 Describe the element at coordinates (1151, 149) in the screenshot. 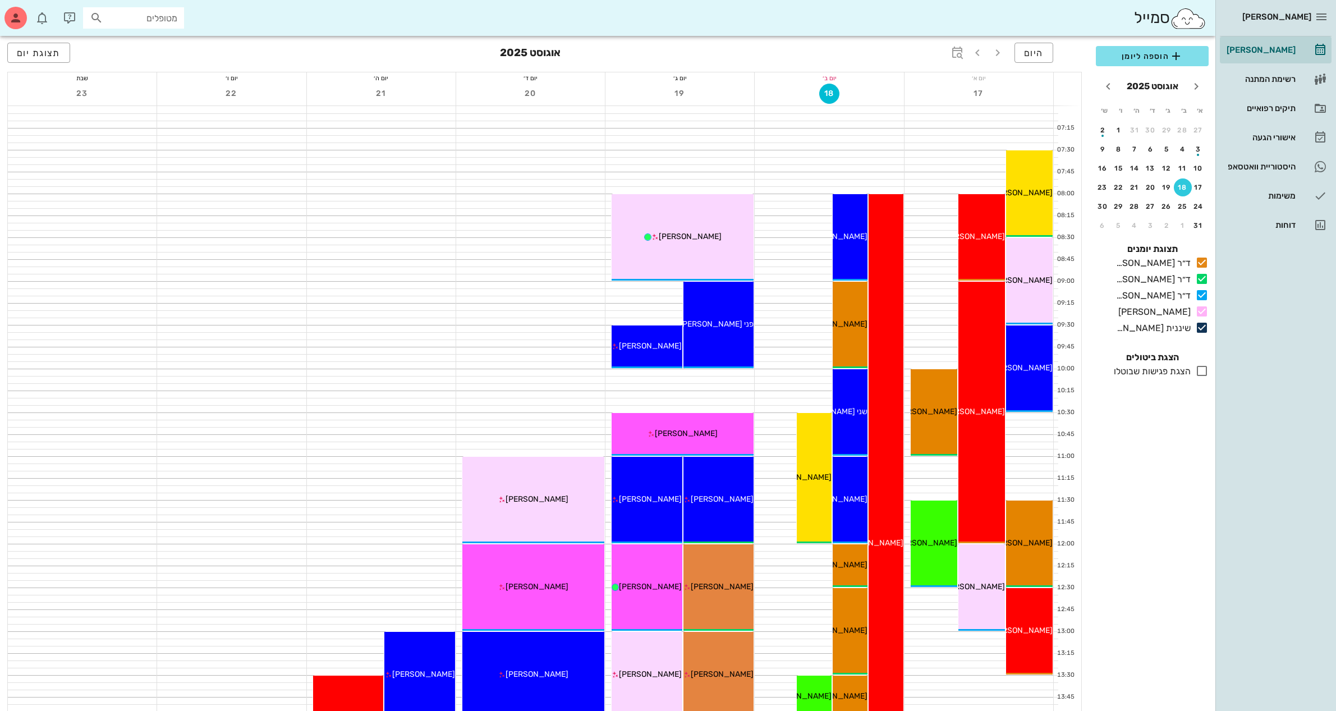

I see `button: 6` at that location.